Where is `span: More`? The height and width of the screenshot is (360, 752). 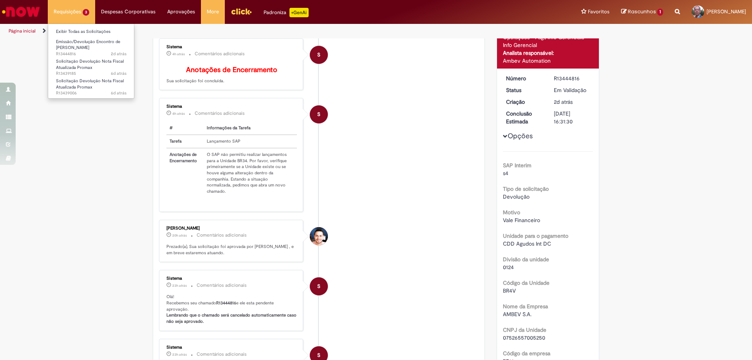
span: More is located at coordinates (213, 12).